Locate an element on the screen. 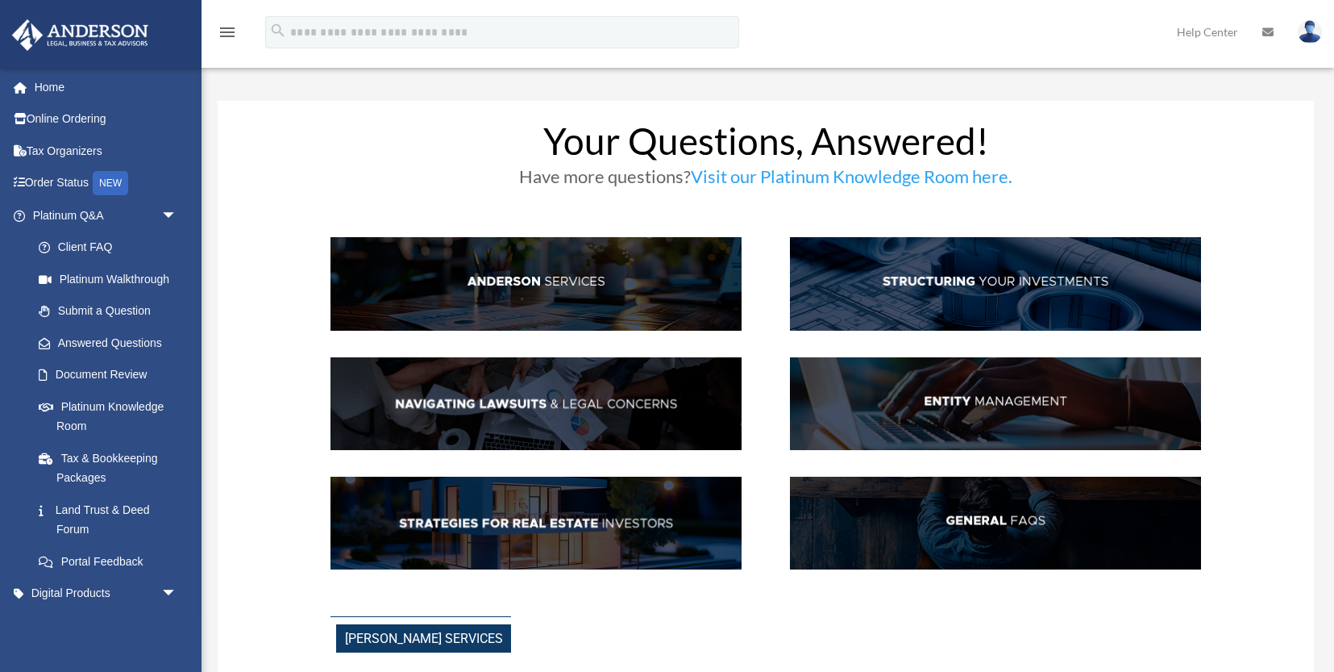 This screenshot has height=672, width=1334. img: EntManag_hdr is located at coordinates (996, 404).